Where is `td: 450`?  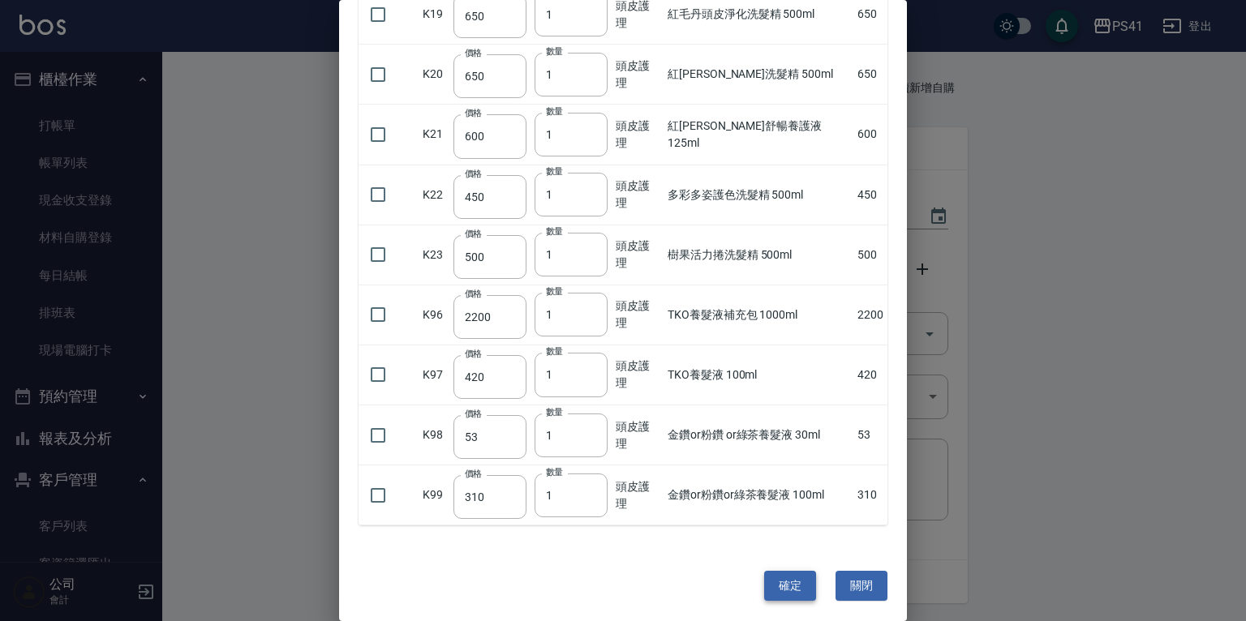 td: 450 is located at coordinates (870, 195).